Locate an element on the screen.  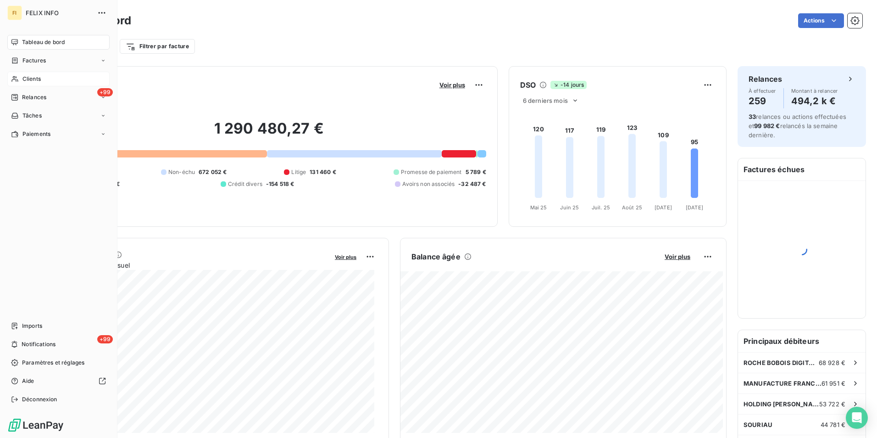
span: Paramètres et réglages is located at coordinates (53, 363).